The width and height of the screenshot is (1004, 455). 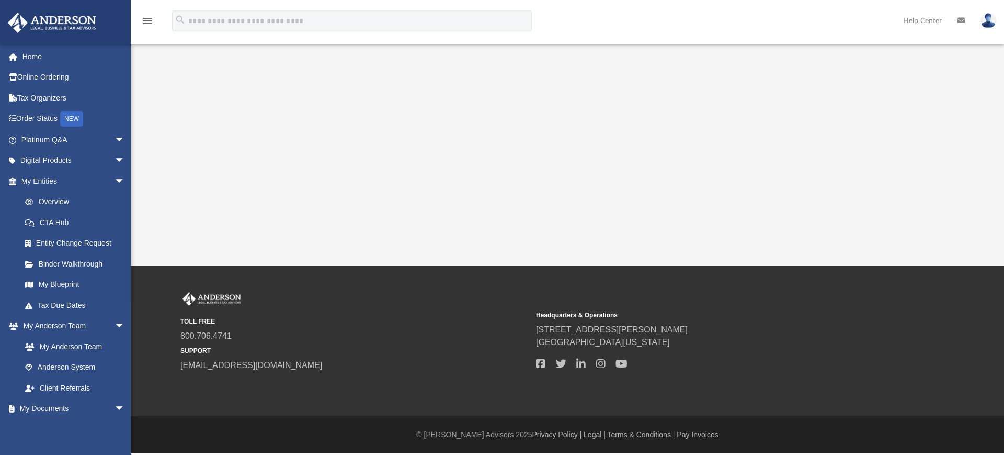 I want to click on a: Platinum Q&Aarrow_drop_down, so click(x=74, y=140).